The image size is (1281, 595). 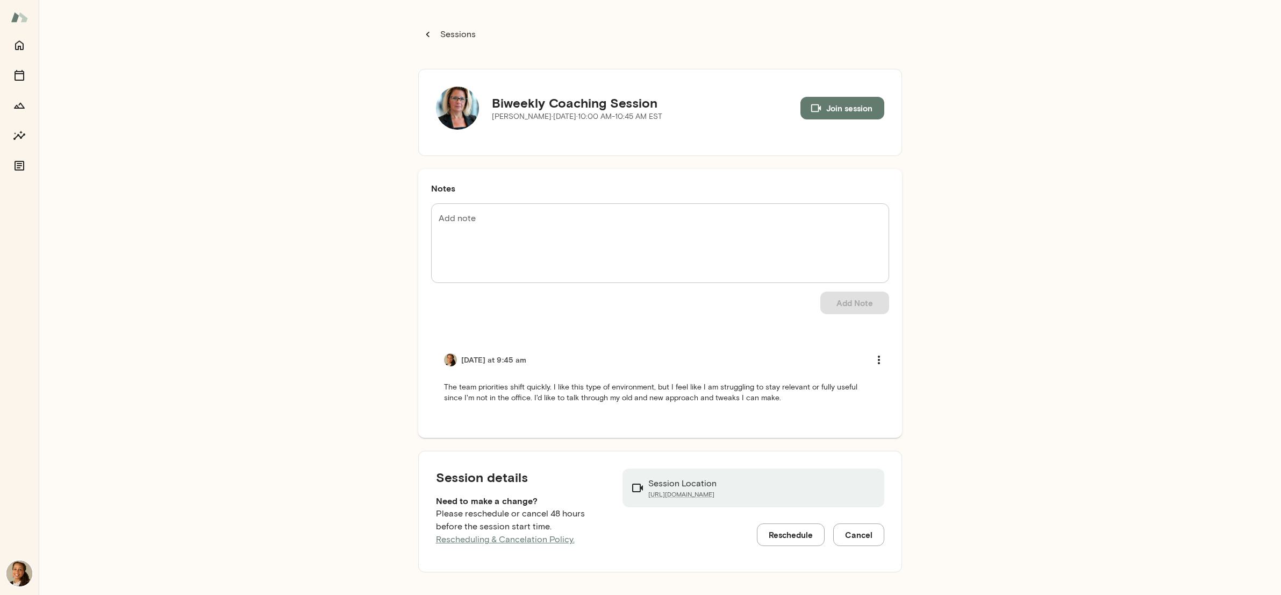 I want to click on h5: Session details, so click(x=521, y=477).